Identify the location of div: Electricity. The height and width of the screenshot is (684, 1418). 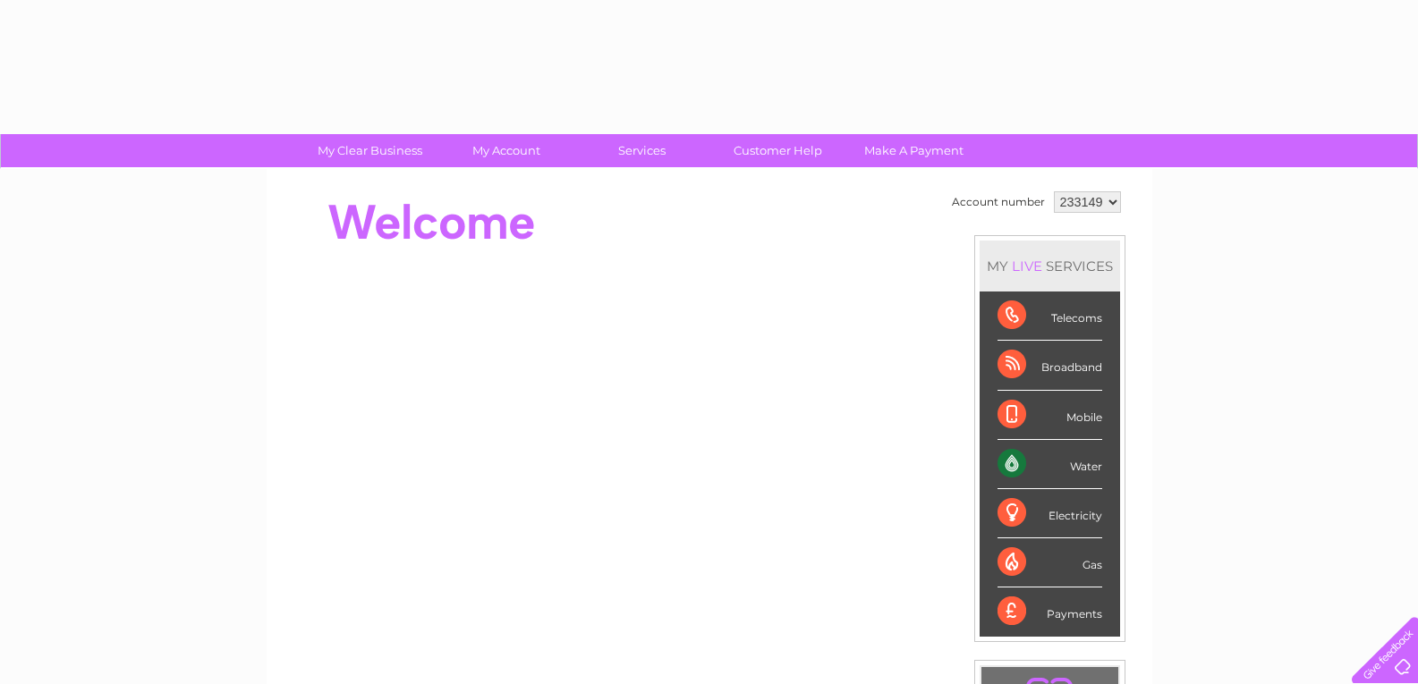
(1049, 513).